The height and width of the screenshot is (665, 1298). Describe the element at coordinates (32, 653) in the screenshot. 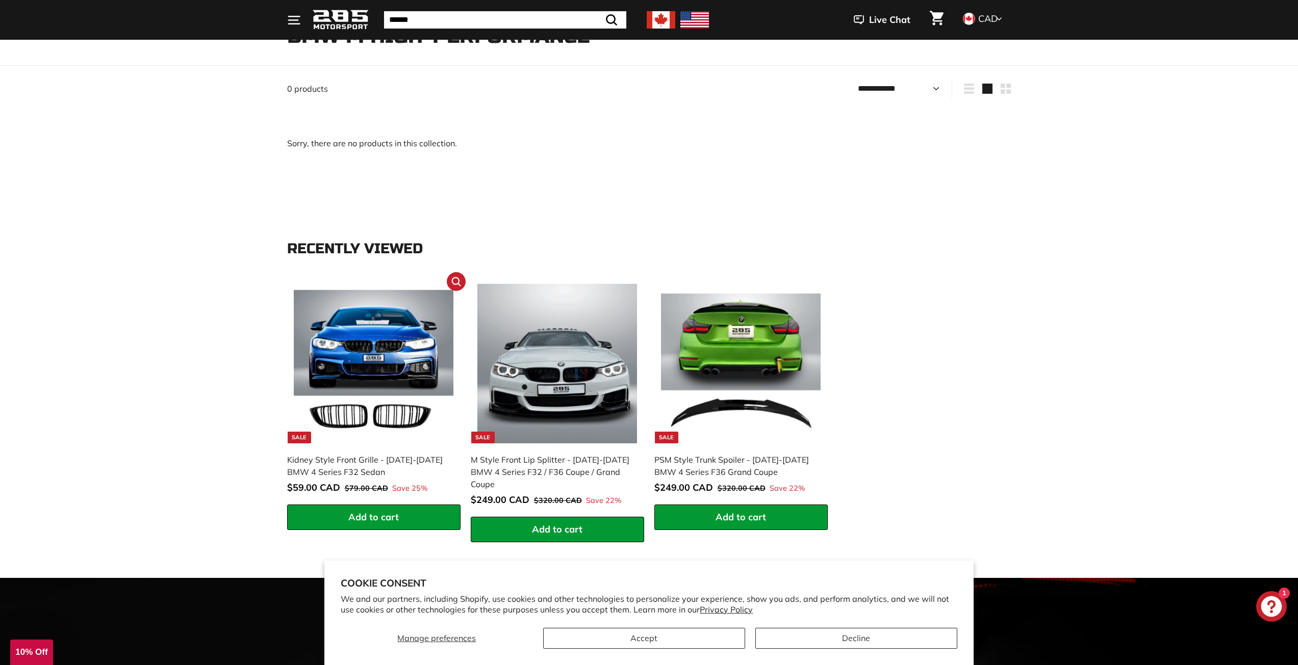

I see `div: 10% Off` at that location.